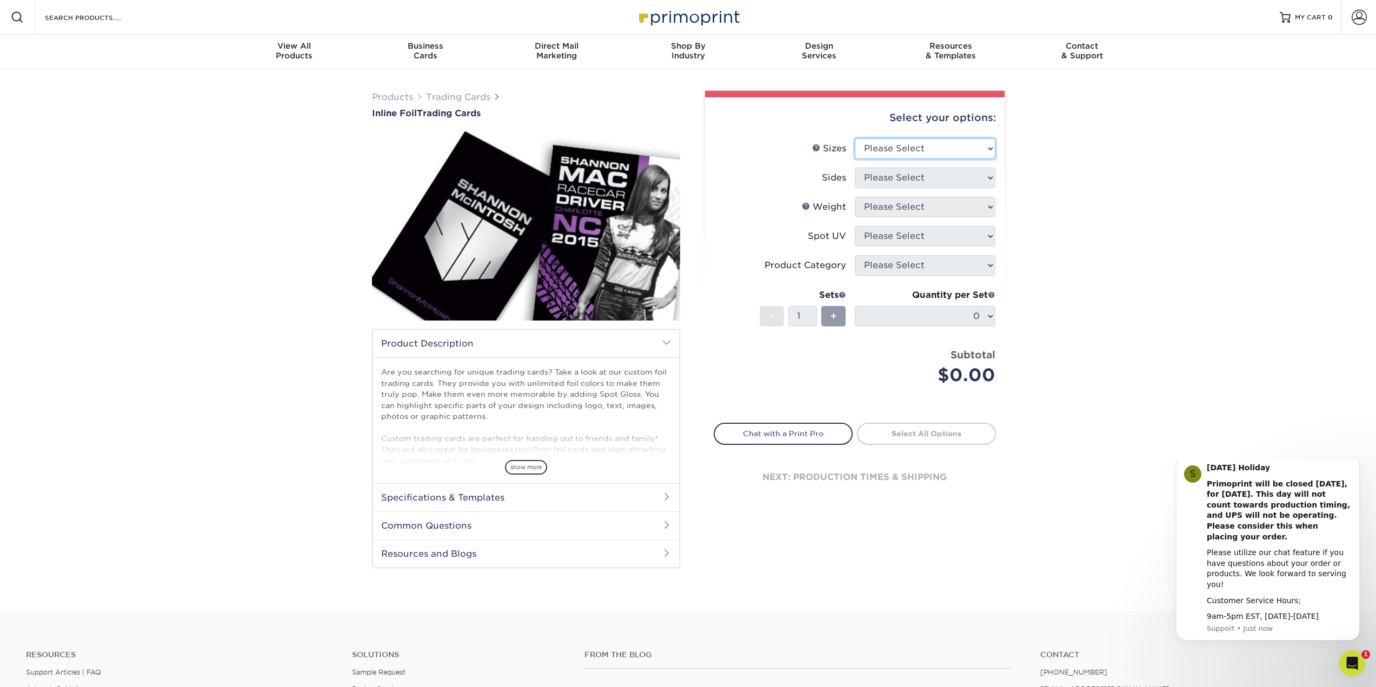  Describe the element at coordinates (925, 295) in the screenshot. I see `div: Quantity per Set` at that location.